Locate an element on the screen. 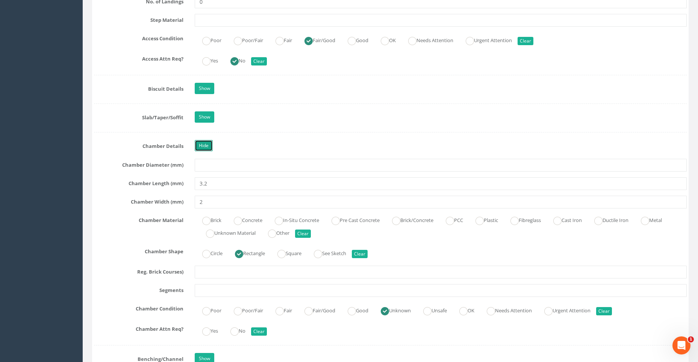 This screenshot has width=698, height=362. label: Pre Cast Concrete is located at coordinates (352, 219).